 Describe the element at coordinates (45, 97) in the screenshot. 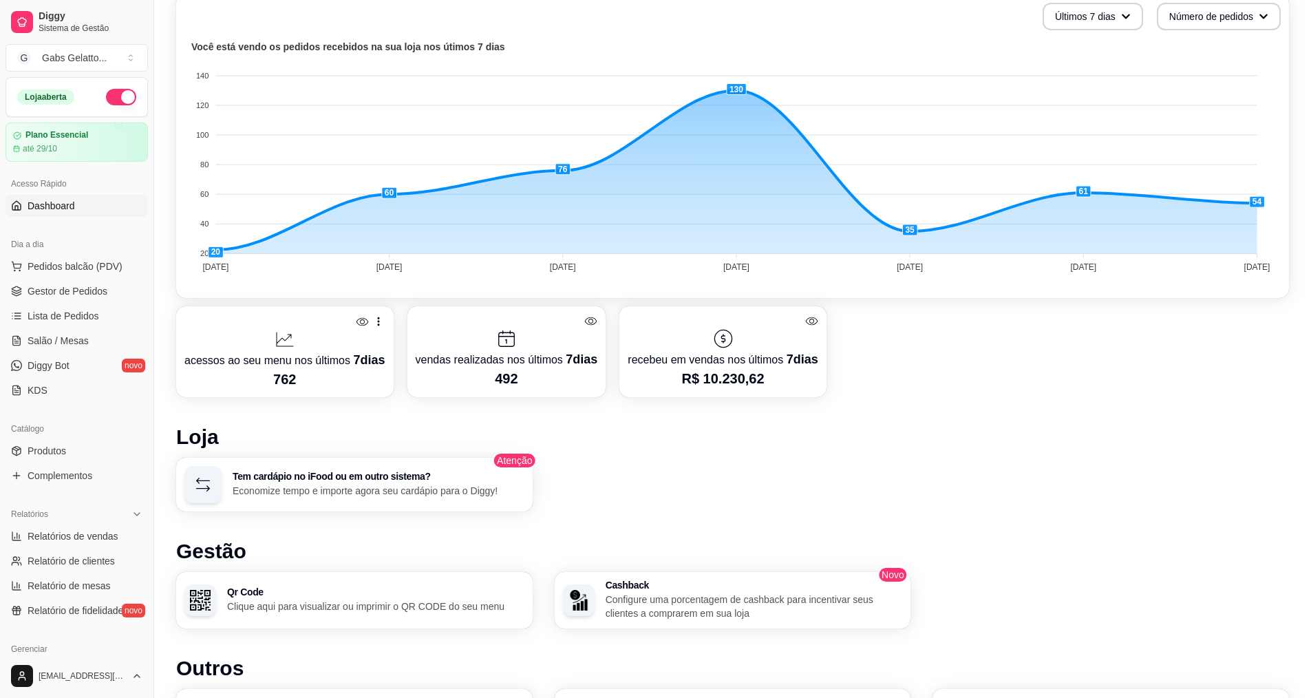

I see `div: Loja aberta` at that location.